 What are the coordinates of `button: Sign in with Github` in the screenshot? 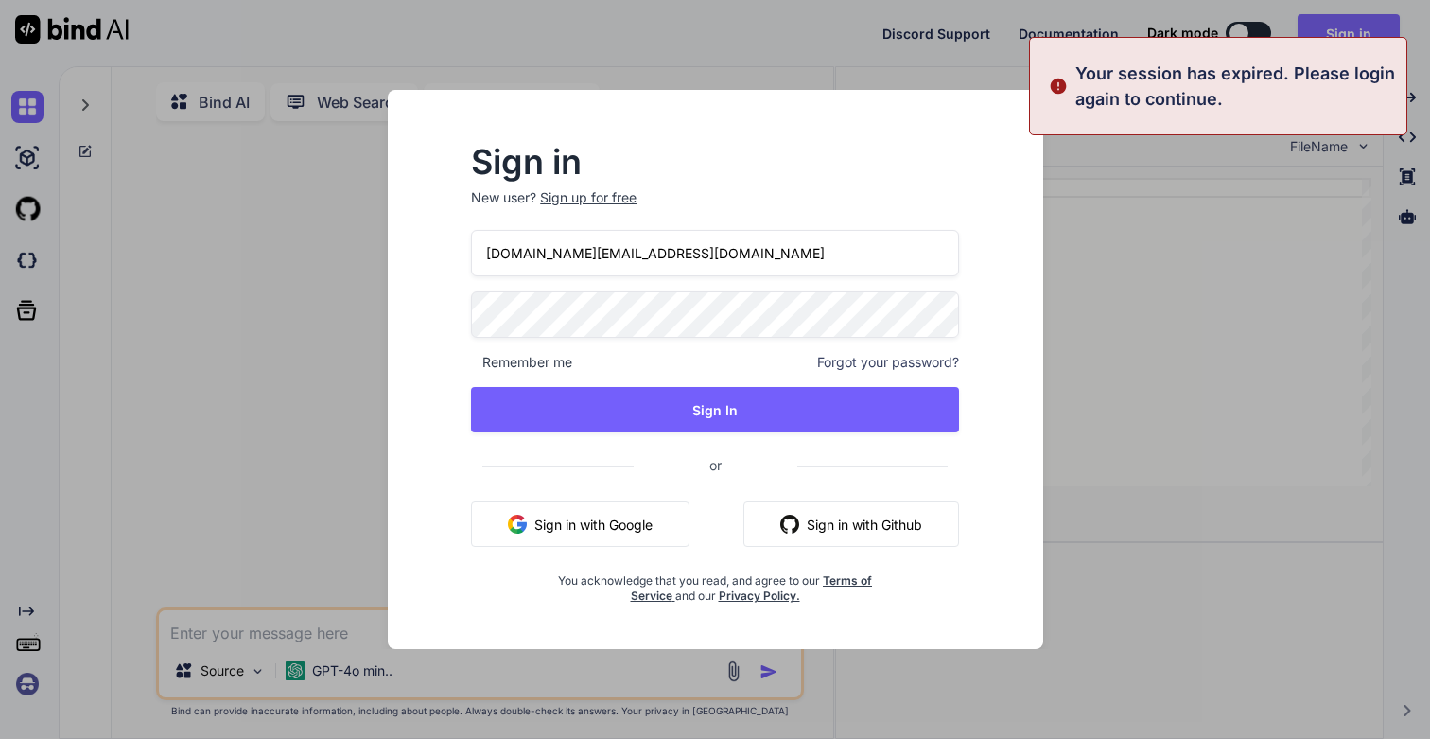 It's located at (851, 524).